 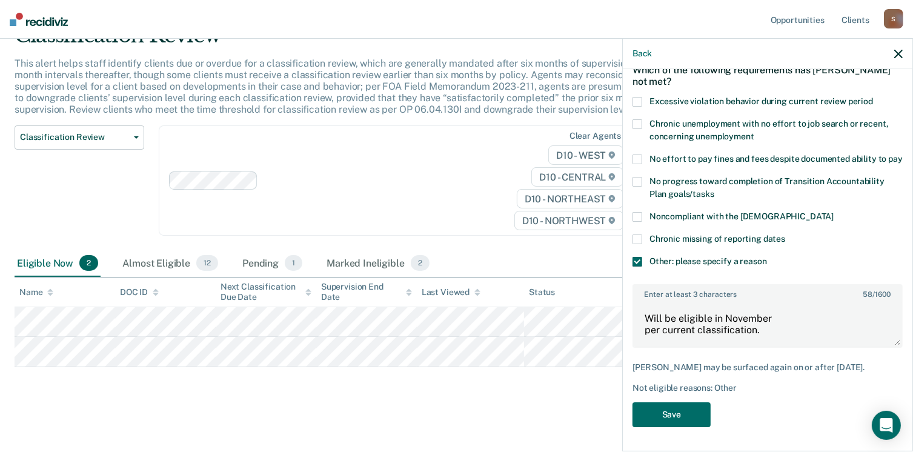 What do you see at coordinates (58, 264) in the screenshot?
I see `div: Eligible Now` at bounding box center [58, 264].